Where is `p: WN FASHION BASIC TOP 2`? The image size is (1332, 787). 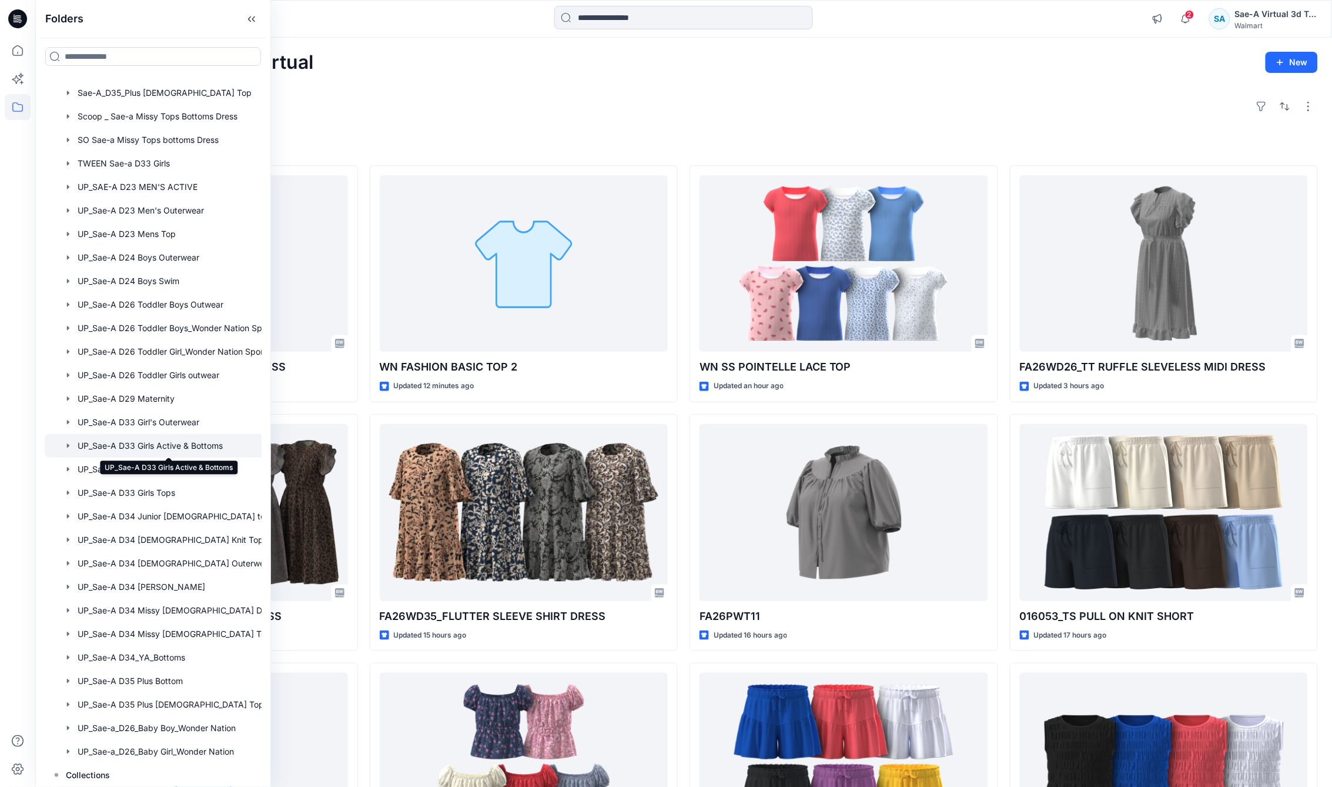
p: WN FASHION BASIC TOP 2 is located at coordinates (524, 367).